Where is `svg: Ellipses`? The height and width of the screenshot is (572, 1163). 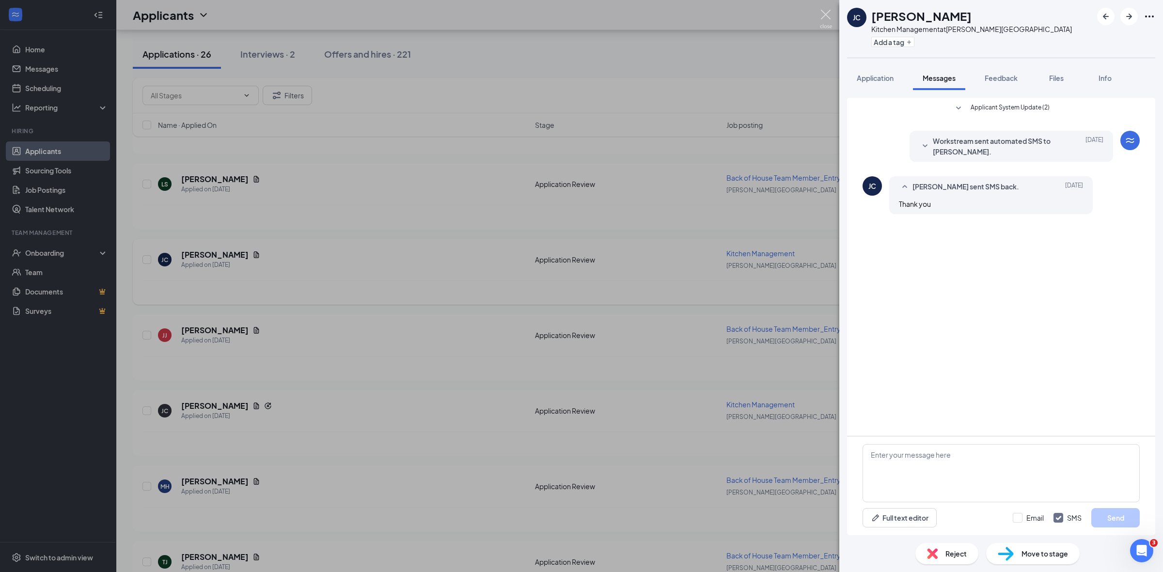
svg: Ellipses is located at coordinates (1149, 16).